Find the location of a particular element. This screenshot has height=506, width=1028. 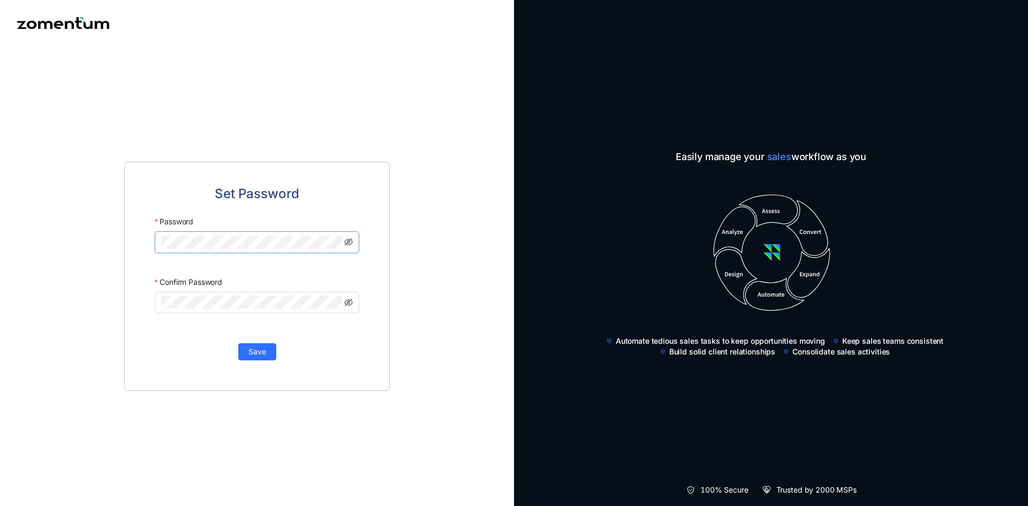

span: sales is located at coordinates (779, 156).